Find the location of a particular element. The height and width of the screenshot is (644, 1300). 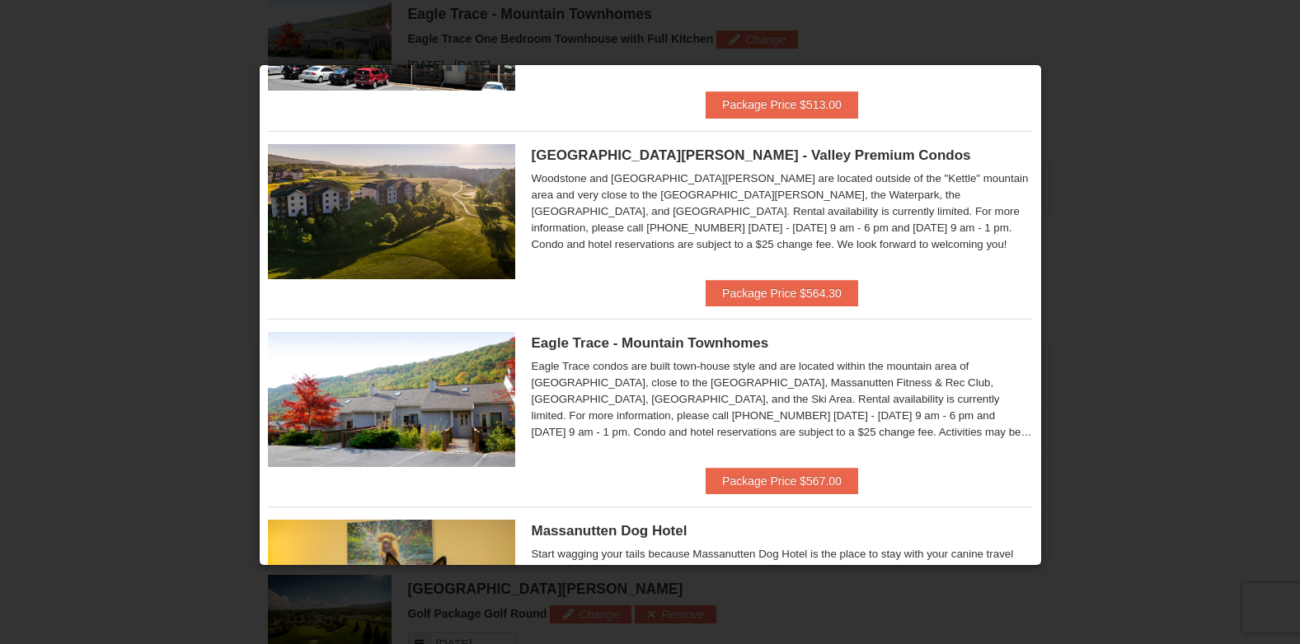

span: Massanutten Dog Hotel is located at coordinates (609, 531).